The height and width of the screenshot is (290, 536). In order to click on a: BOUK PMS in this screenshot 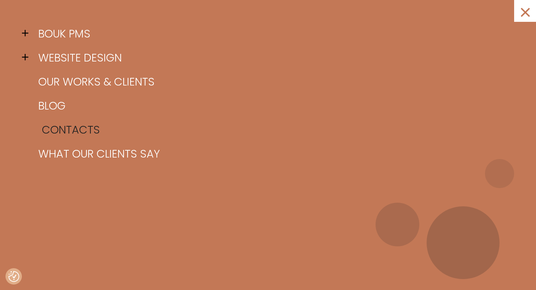, I will do `click(273, 34)`.